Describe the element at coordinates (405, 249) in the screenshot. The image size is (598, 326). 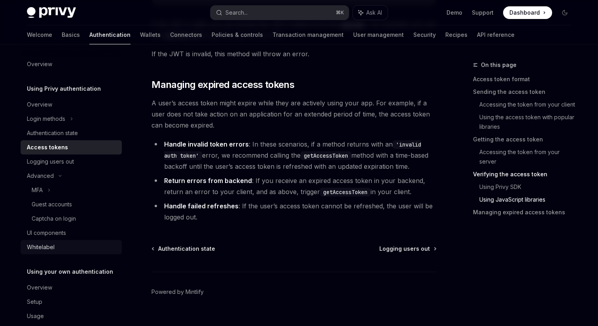
I see `span: Logging users out` at that location.